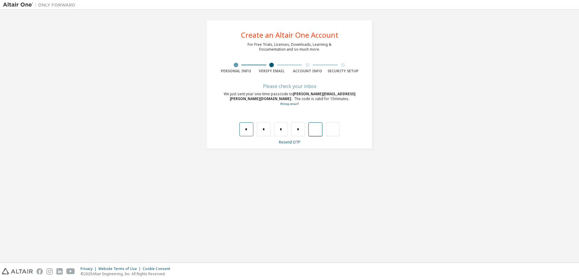 This screenshot has height=280, width=579. I want to click on div: Create an Altair One Account, so click(290, 35).